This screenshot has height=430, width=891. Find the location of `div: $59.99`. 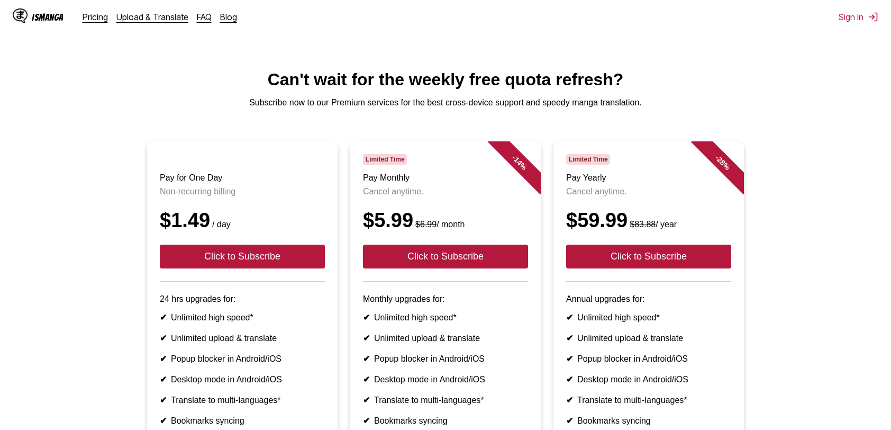

div: $59.99 is located at coordinates (649, 220).